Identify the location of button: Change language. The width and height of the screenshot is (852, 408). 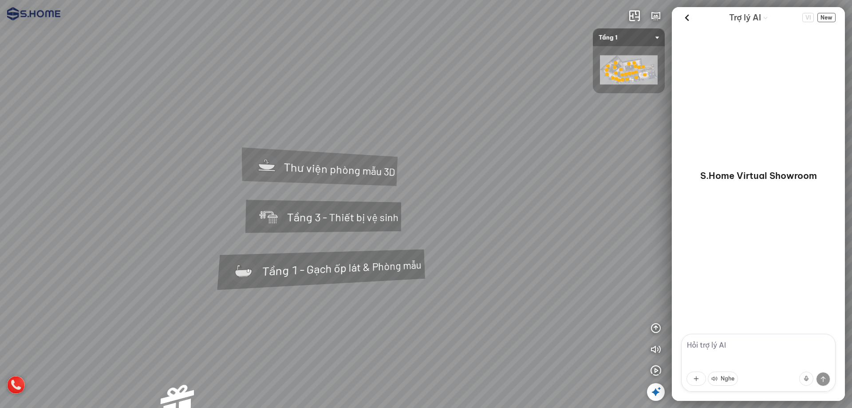
(808, 17).